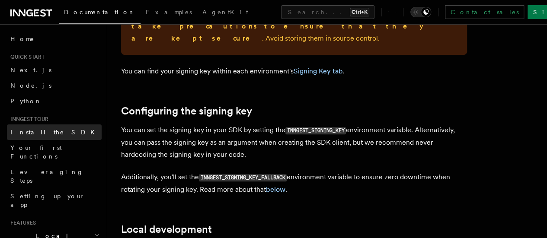  What do you see at coordinates (287, 26) in the screenshot?
I see `strong: Signing keys are secrets and you should take precautions to ensure that they are kept secure` at bounding box center [287, 26].